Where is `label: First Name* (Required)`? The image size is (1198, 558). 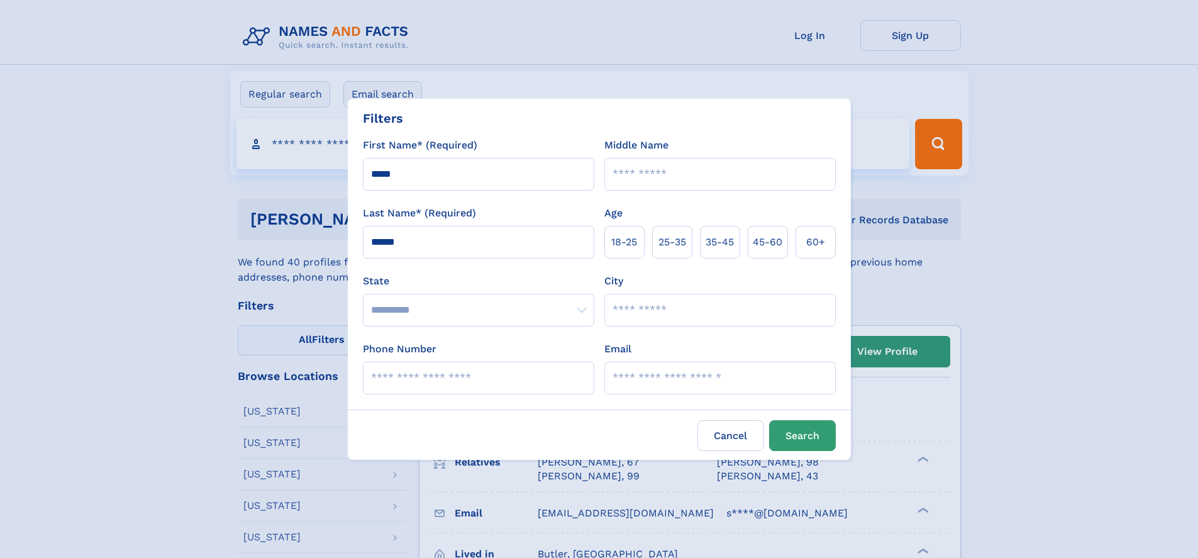
label: First Name* (Required) is located at coordinates (420, 145).